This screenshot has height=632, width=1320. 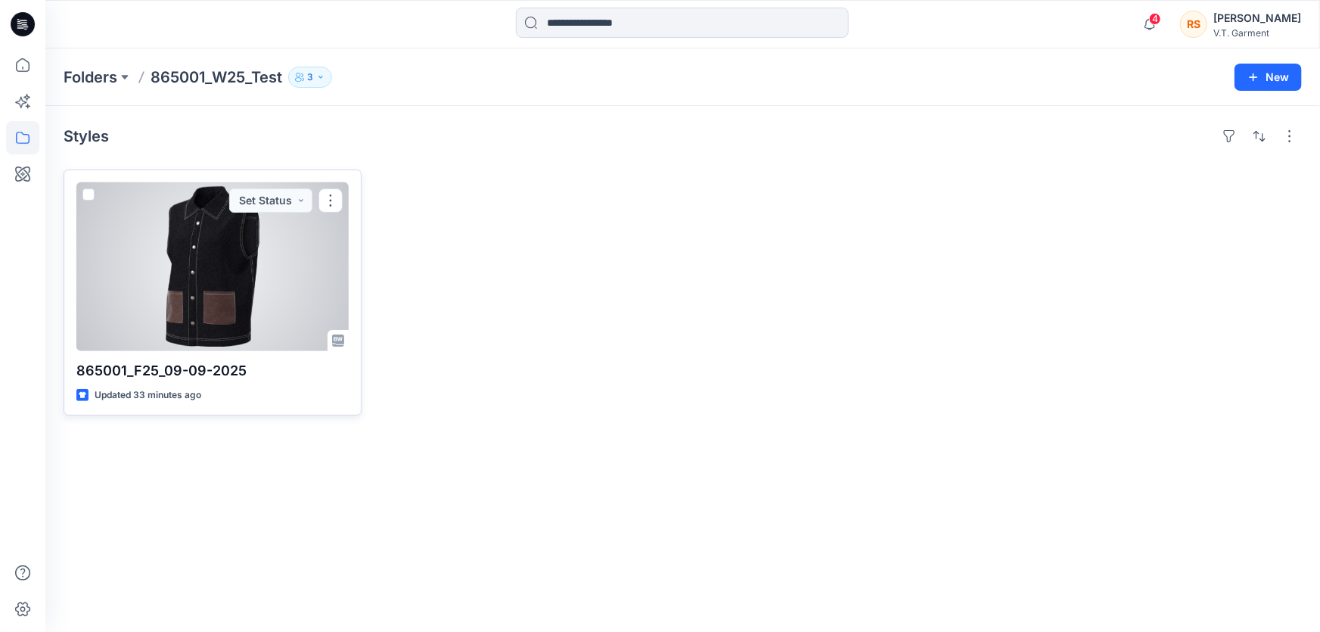 What do you see at coordinates (147, 395) in the screenshot?
I see `p: Updated 33 minutes ago` at bounding box center [147, 395].